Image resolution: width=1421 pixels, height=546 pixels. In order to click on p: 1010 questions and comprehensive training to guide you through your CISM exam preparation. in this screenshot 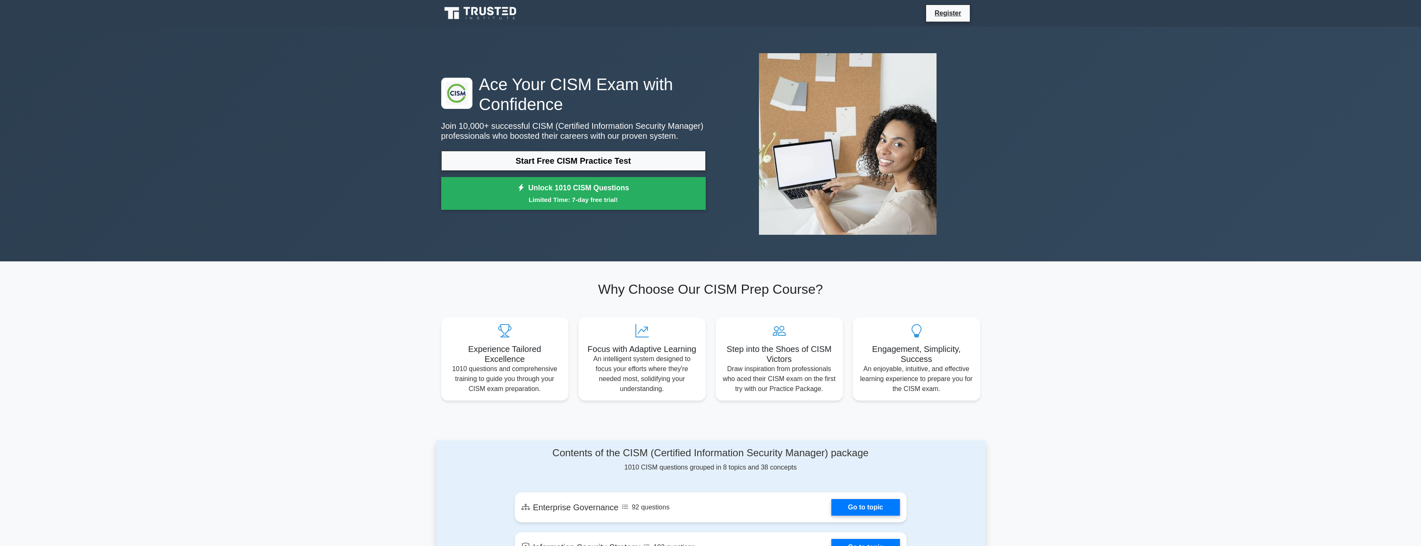, I will do `click(505, 379)`.